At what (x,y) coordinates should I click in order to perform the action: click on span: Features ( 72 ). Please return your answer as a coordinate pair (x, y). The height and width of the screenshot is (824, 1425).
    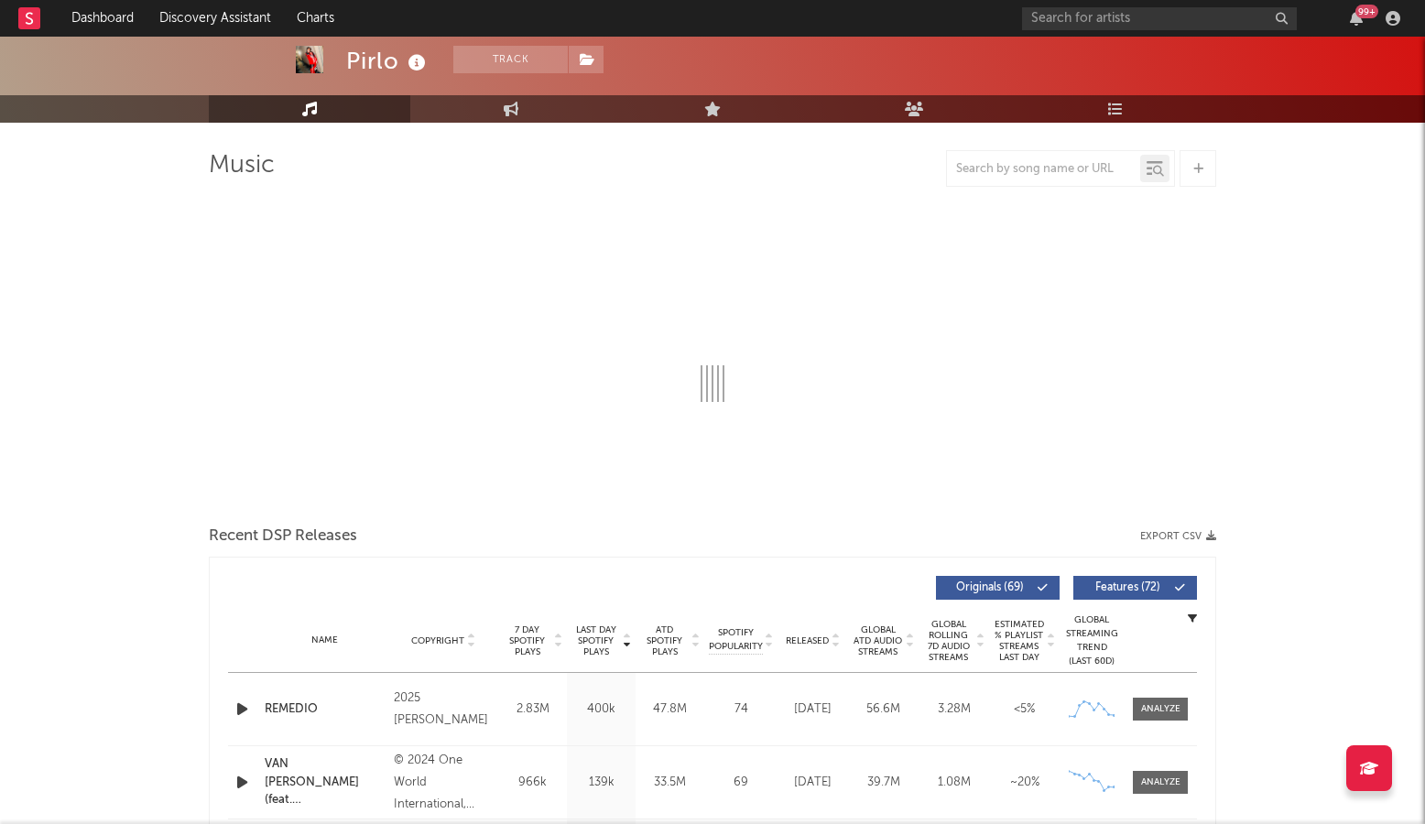
    Looking at the image, I should click on (1127, 588).